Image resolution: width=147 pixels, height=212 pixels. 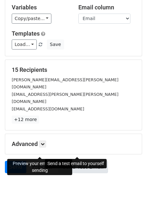 What do you see at coordinates (26, 33) in the screenshot?
I see `a: Templates` at bounding box center [26, 33].